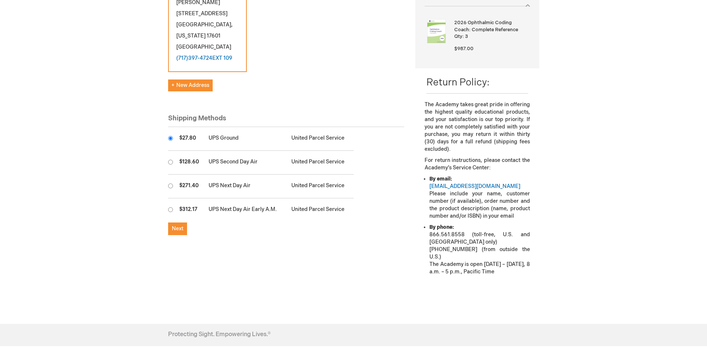  I want to click on span: $27.80, so click(188, 138).